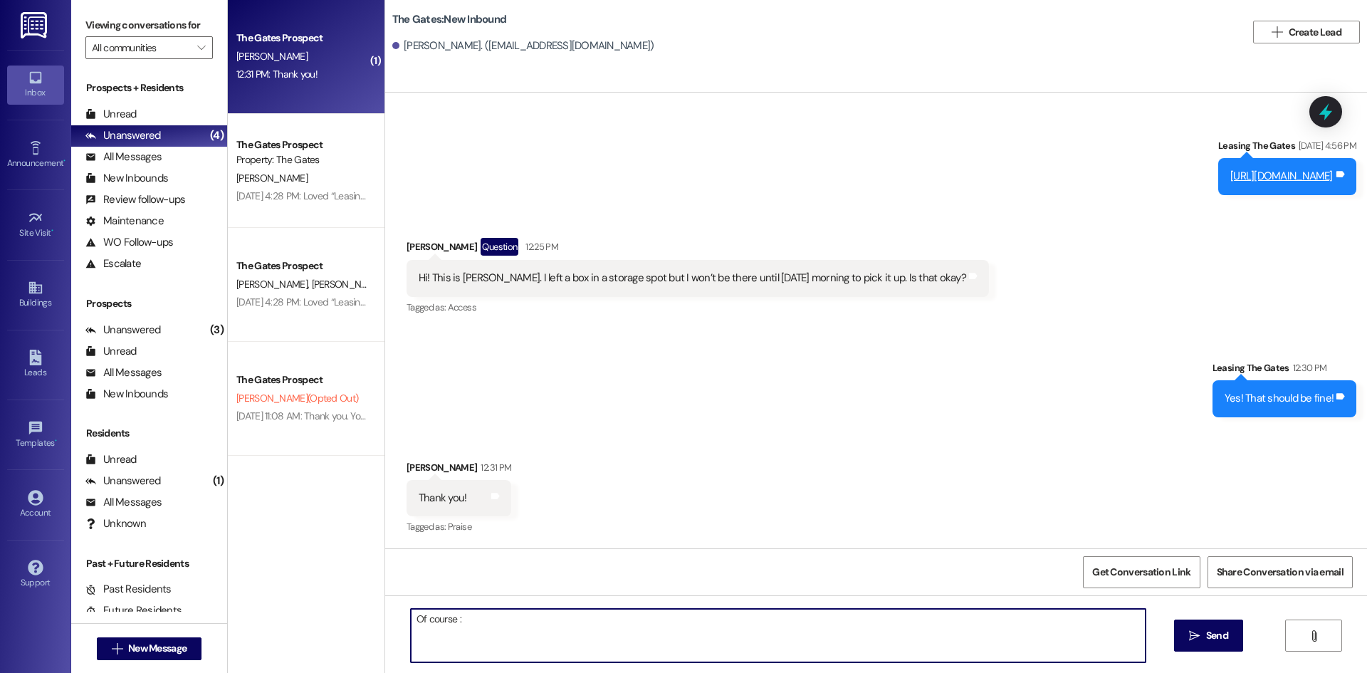 Image resolution: width=1367 pixels, height=673 pixels. Describe the element at coordinates (36, 295) in the screenshot. I see `a: Buildings` at that location.